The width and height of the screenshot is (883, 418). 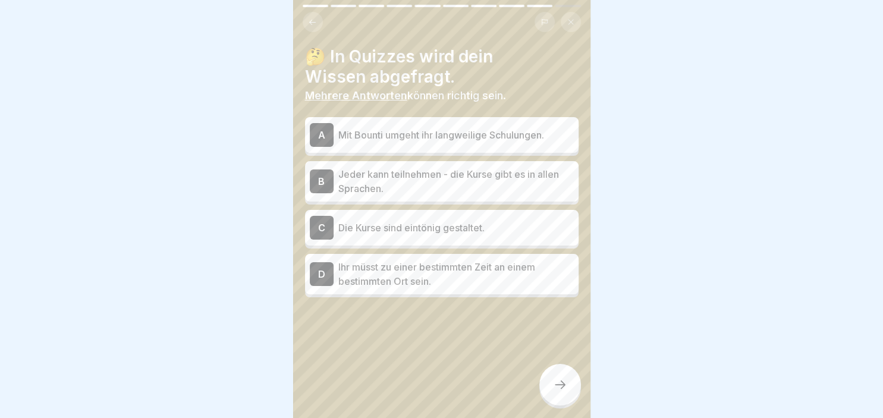 I want to click on p: Die Kurse sind eintönig gestaltet., so click(x=456, y=228).